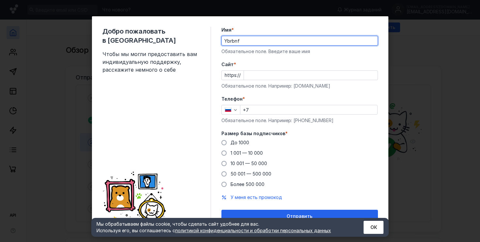  Describe the element at coordinates (253, 231) in the screenshot. I see `a: политикой конфиденциальности и обработки персональных данных` at that location.